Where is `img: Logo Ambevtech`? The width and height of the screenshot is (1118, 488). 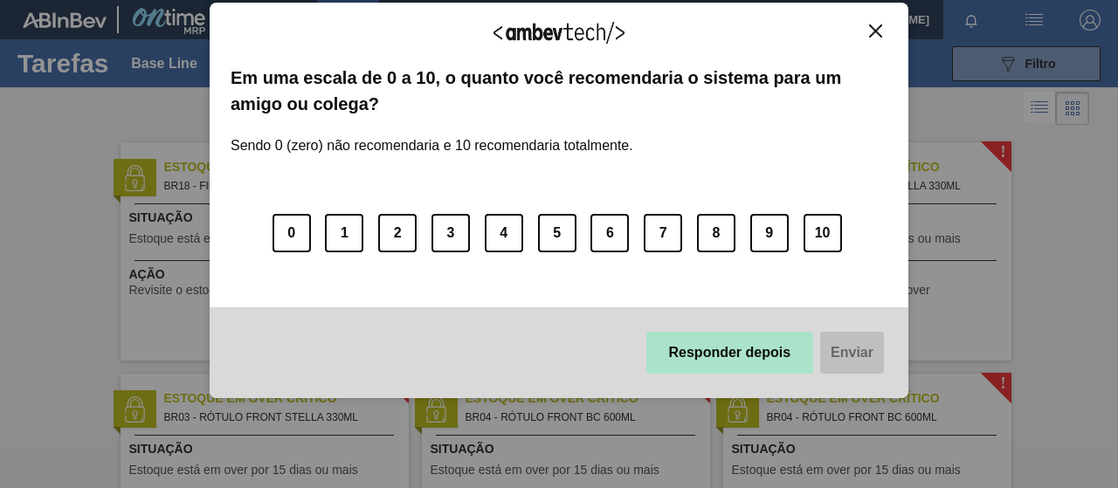
img: Logo Ambevtech is located at coordinates (559, 32).